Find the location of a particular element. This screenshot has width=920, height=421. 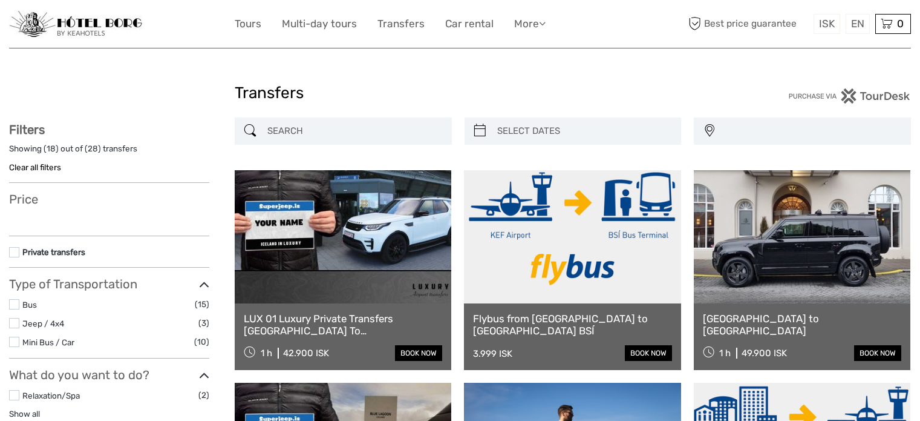

div: EN is located at coordinates (858, 24).